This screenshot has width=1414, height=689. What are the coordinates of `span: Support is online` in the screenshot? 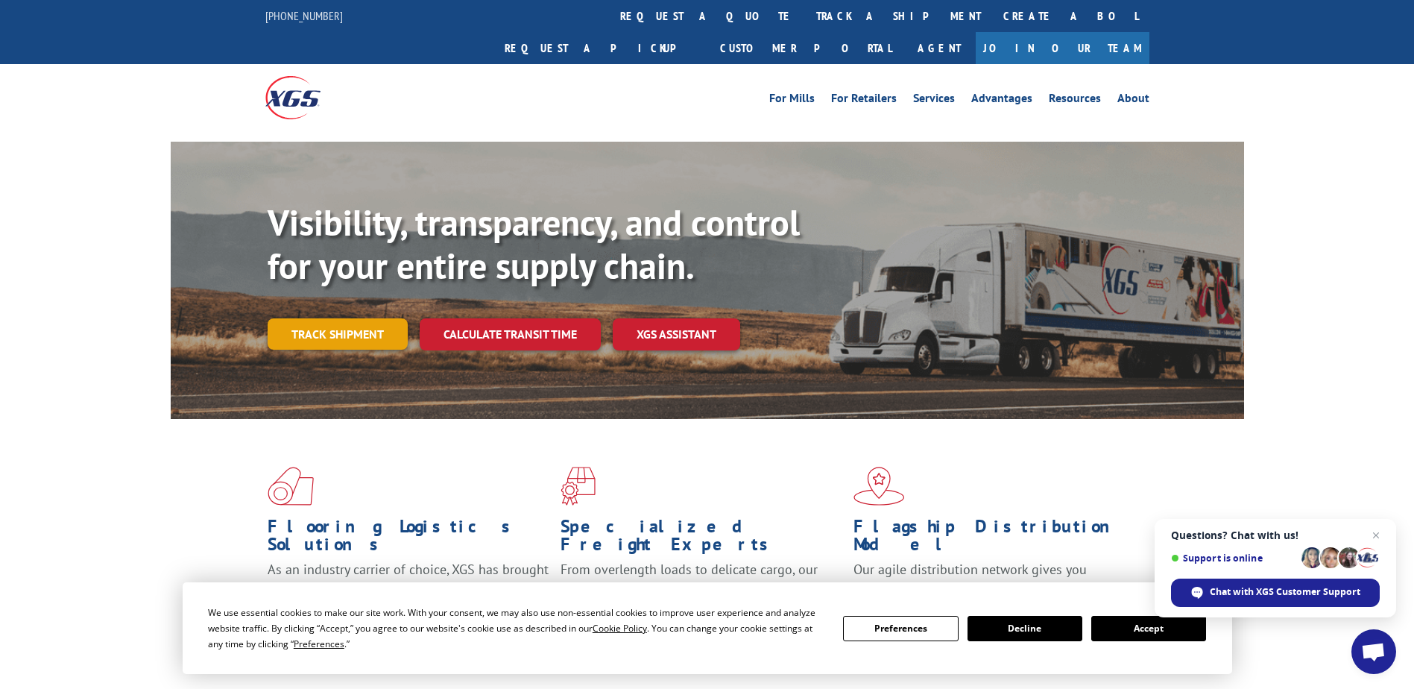 It's located at (1233, 557).